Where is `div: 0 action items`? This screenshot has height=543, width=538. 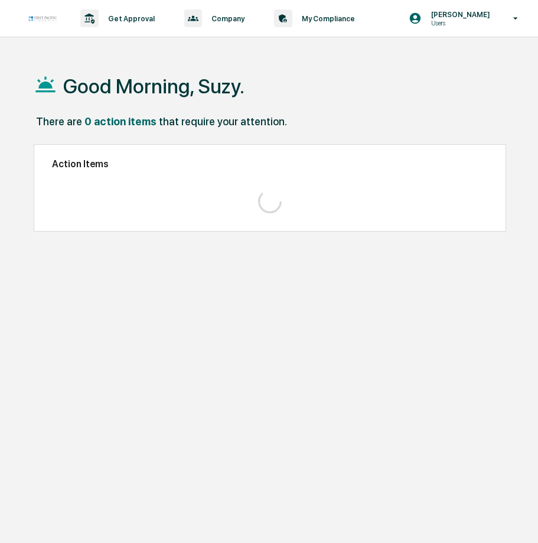
div: 0 action items is located at coordinates (120, 121).